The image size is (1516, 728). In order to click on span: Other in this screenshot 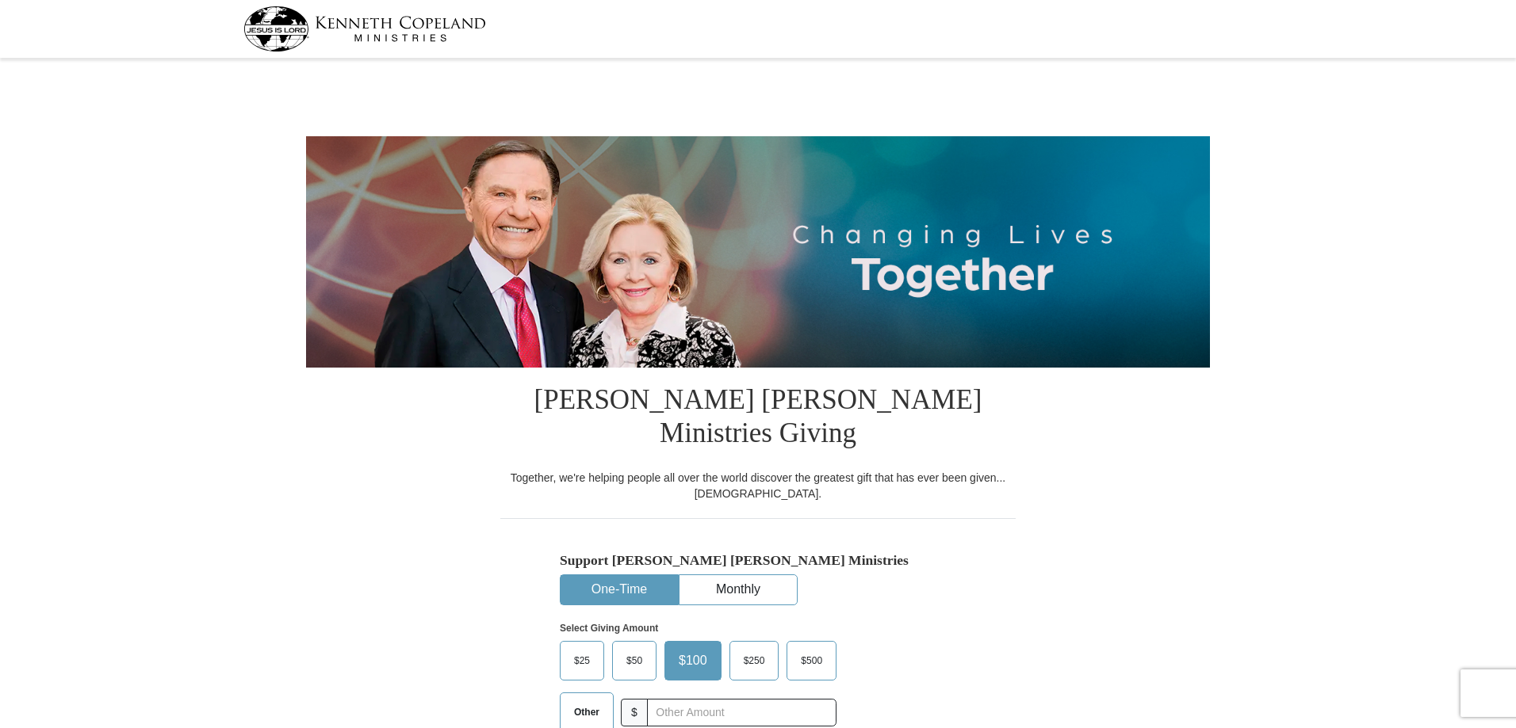, I will do `click(587, 713)`.